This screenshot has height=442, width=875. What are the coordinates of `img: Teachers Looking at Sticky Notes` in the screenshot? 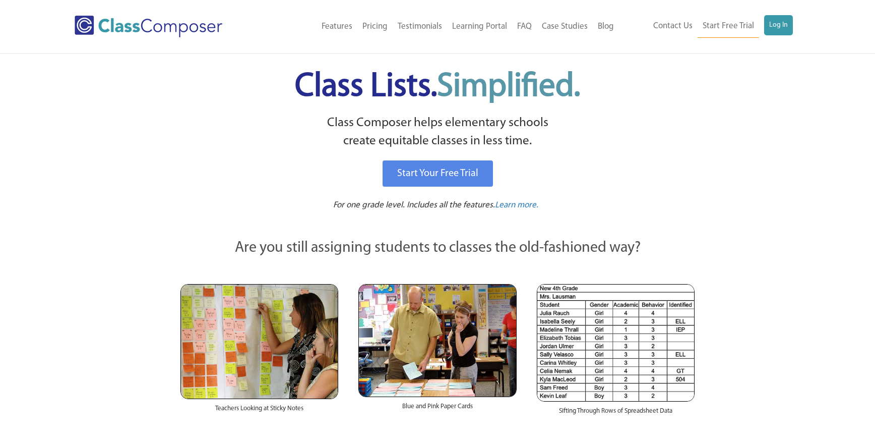 It's located at (259, 341).